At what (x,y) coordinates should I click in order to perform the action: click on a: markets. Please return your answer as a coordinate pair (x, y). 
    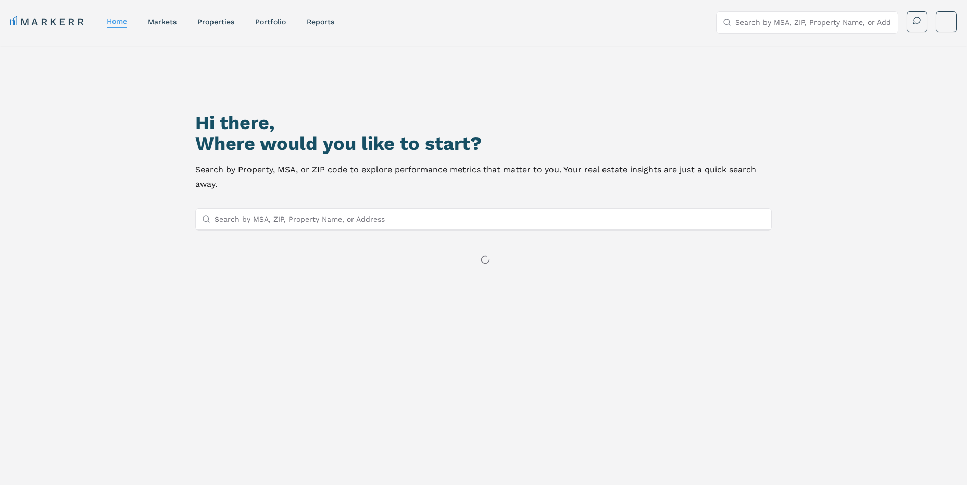
    Looking at the image, I should click on (162, 22).